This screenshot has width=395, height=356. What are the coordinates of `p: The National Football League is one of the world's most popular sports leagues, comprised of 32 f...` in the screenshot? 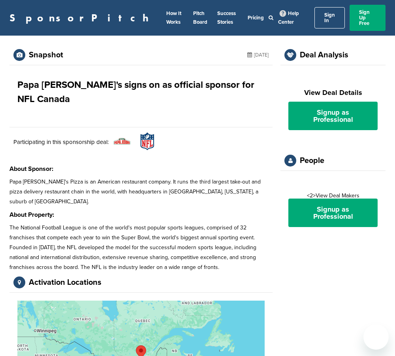 It's located at (141, 248).